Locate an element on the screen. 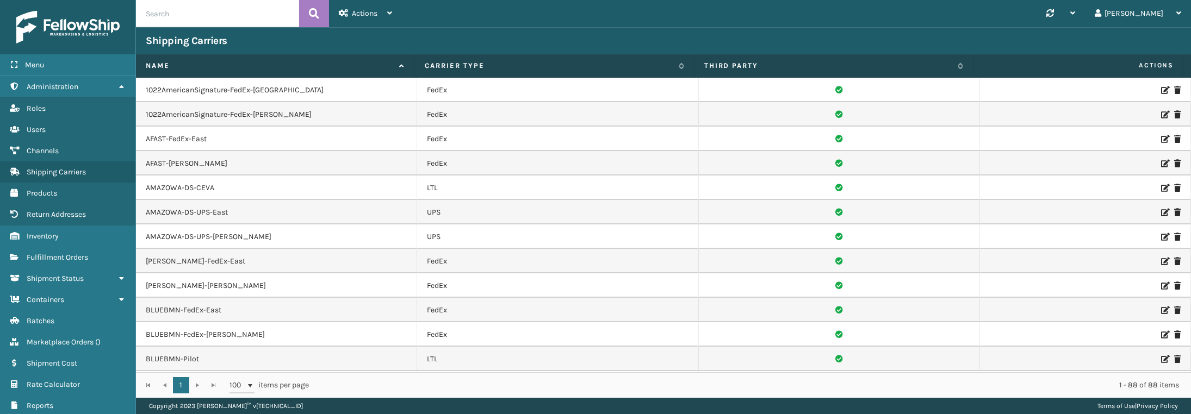 Image resolution: width=1191 pixels, height=414 pixels. span: Administration is located at coordinates (52, 86).